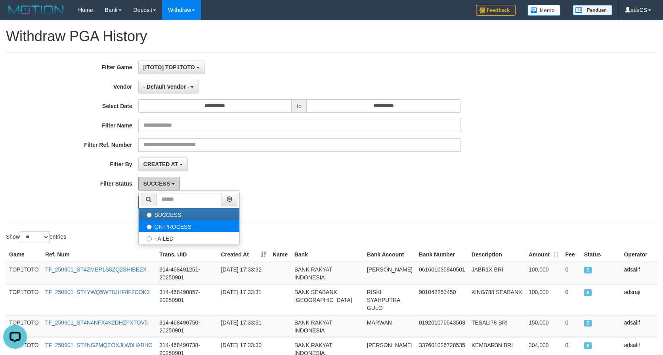  I want to click on td: KING788 SEABANK, so click(497, 300).